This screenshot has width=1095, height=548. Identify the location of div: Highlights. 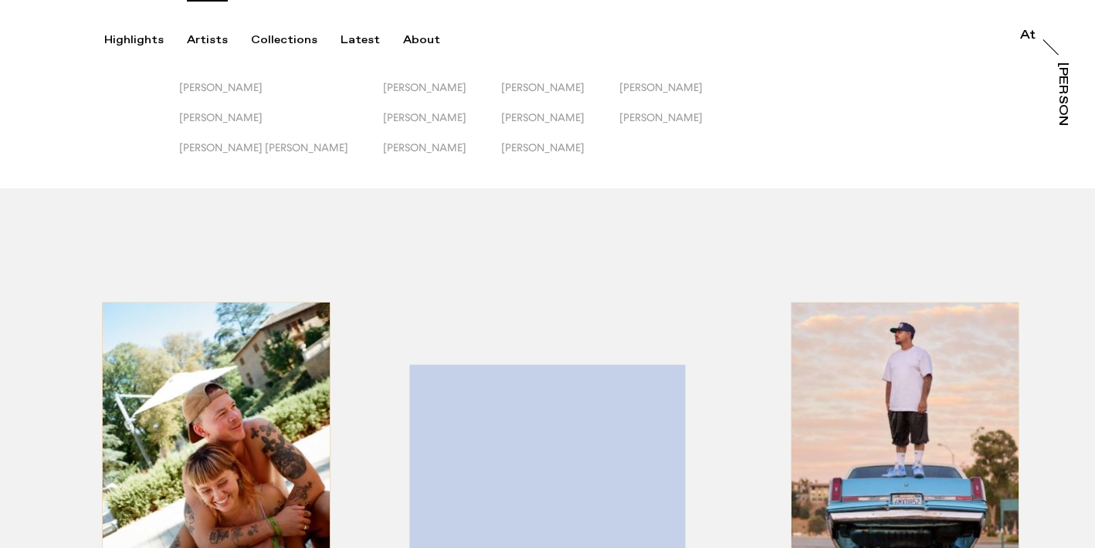
(134, 40).